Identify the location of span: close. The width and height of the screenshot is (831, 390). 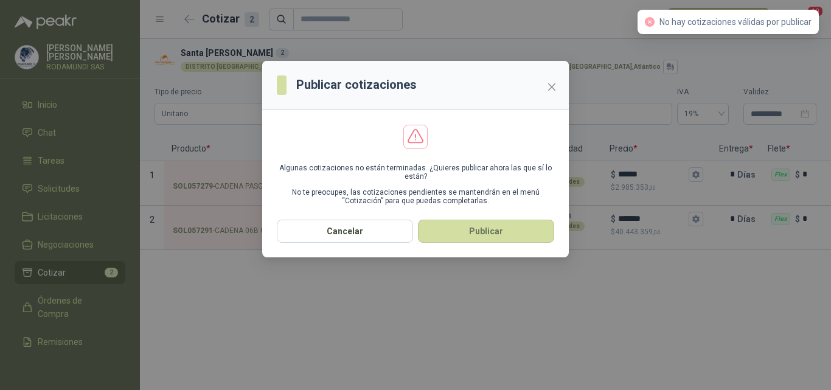
(552, 87).